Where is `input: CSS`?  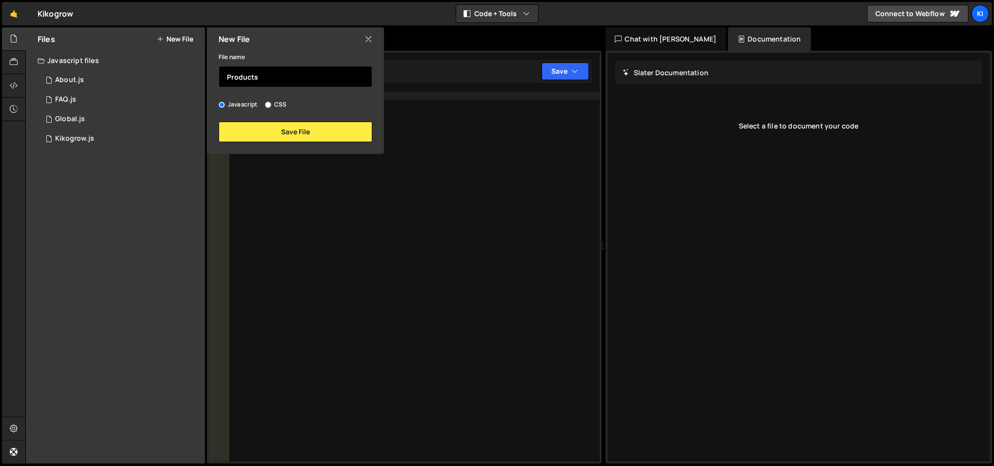
input: CSS is located at coordinates (268, 104).